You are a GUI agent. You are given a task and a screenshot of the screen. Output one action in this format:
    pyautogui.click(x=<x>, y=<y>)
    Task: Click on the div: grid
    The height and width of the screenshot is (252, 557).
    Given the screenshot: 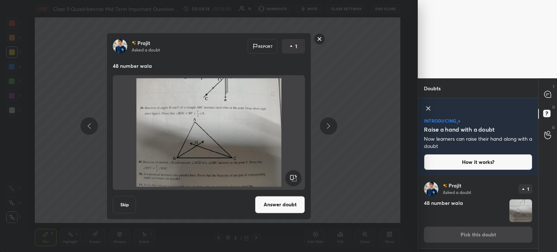 What is the action you would take?
    pyautogui.click(x=478, y=214)
    